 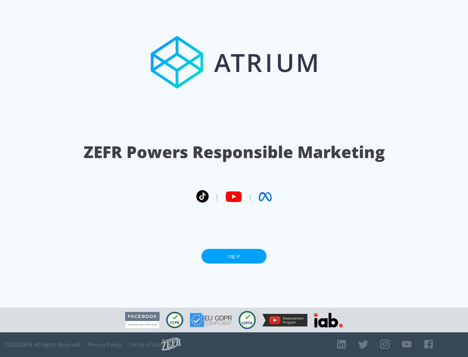 I want to click on a: Terms of Use, so click(x=145, y=345).